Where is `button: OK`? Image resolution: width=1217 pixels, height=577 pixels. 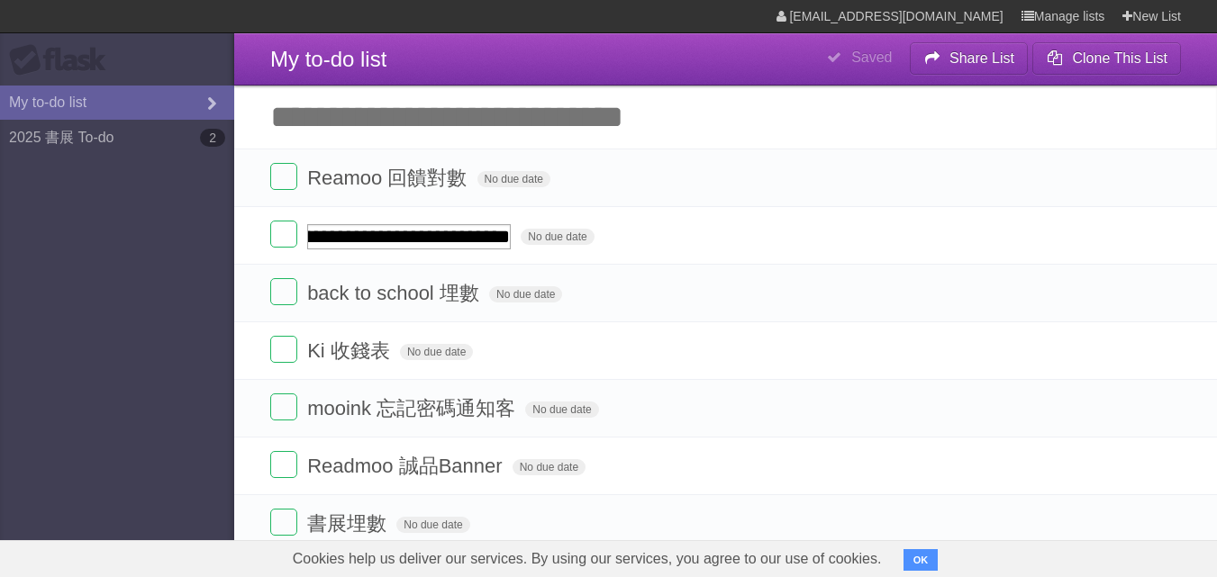
button: OK is located at coordinates (920, 560).